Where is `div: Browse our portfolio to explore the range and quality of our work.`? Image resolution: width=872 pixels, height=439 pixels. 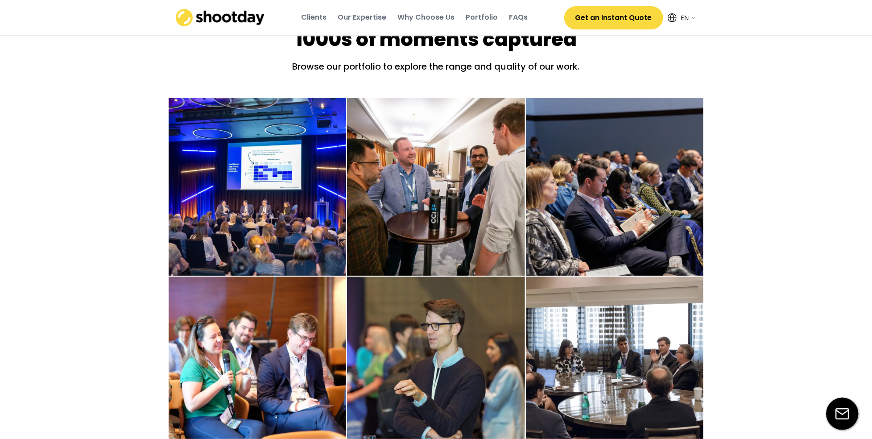 div: Browse our portfolio to explore the range and quality of our work. is located at coordinates (436, 70).